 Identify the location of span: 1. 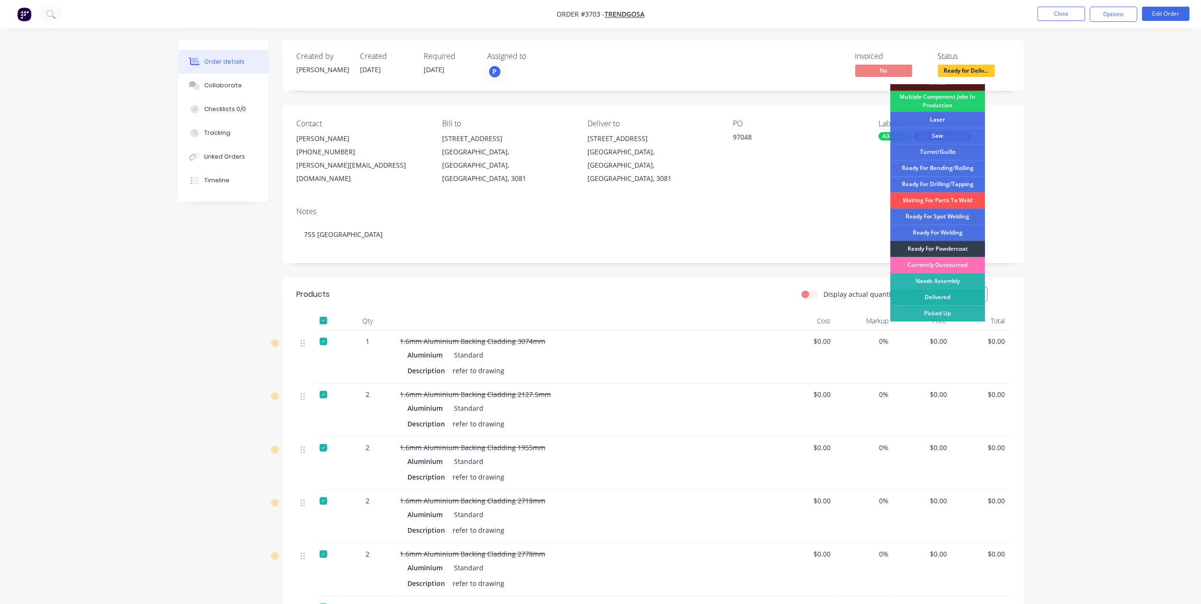
(368, 341).